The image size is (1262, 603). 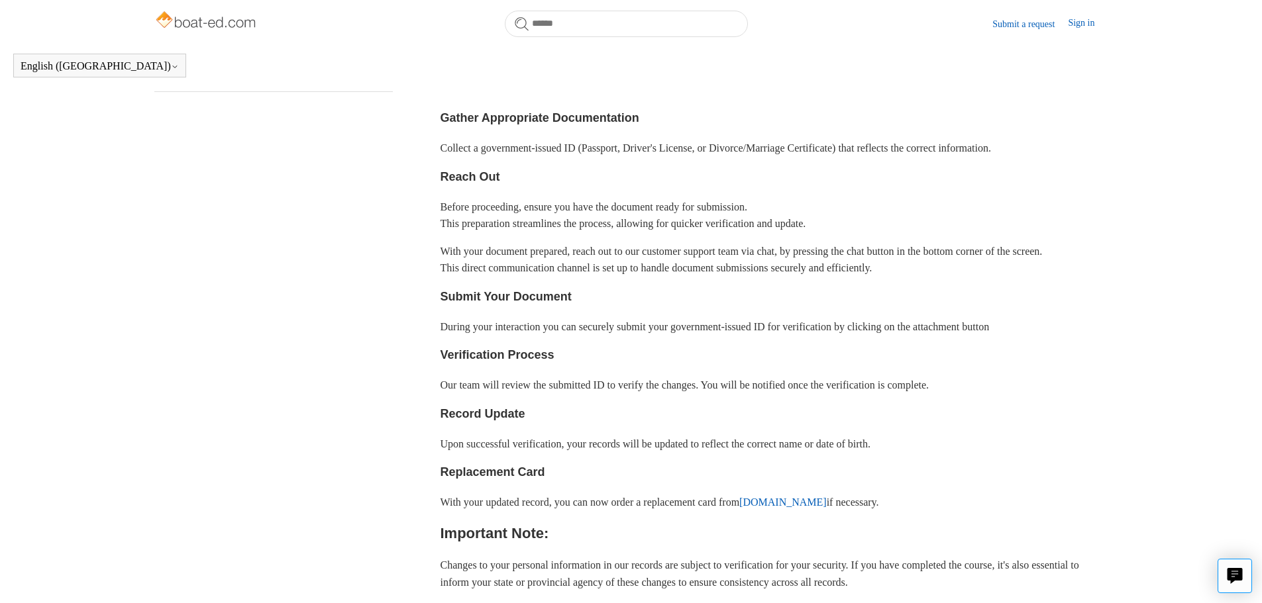 What do you see at coordinates (774, 215) in the screenshot?
I see `p: Before proceeding, ensure you have the document ready for submission. This preparation streamline...` at bounding box center [774, 215].